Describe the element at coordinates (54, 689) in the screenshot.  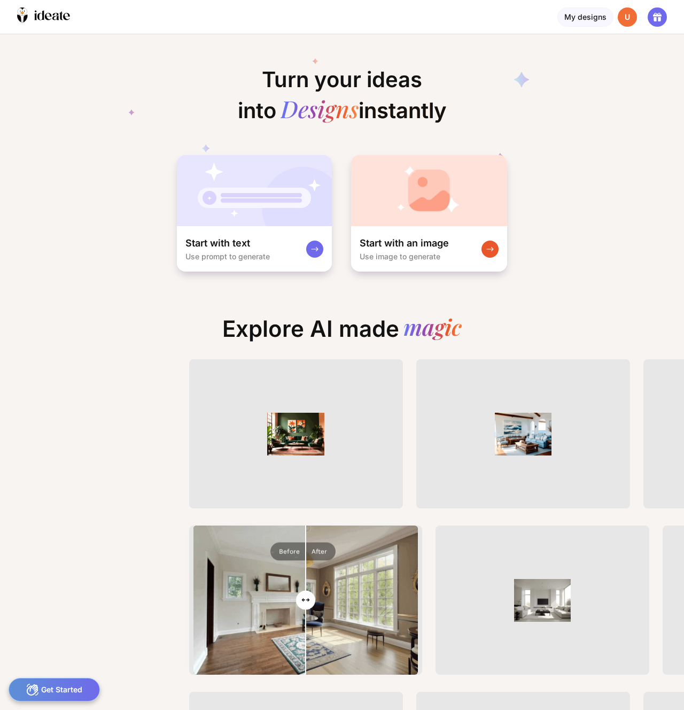
I see `div: Get Started` at that location.